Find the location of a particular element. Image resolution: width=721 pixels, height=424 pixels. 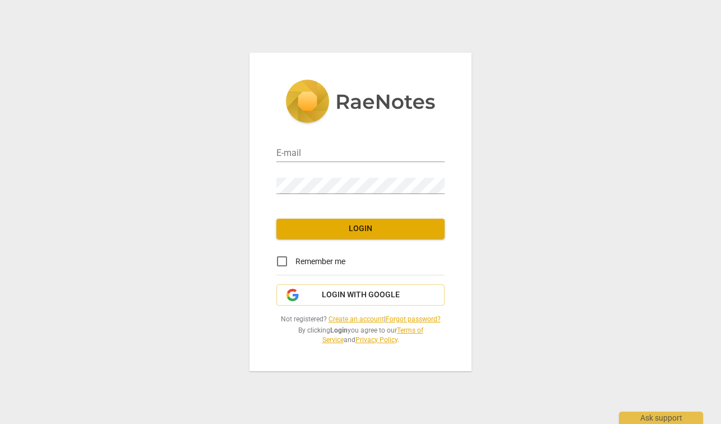

div: Ask support is located at coordinates (661, 418).